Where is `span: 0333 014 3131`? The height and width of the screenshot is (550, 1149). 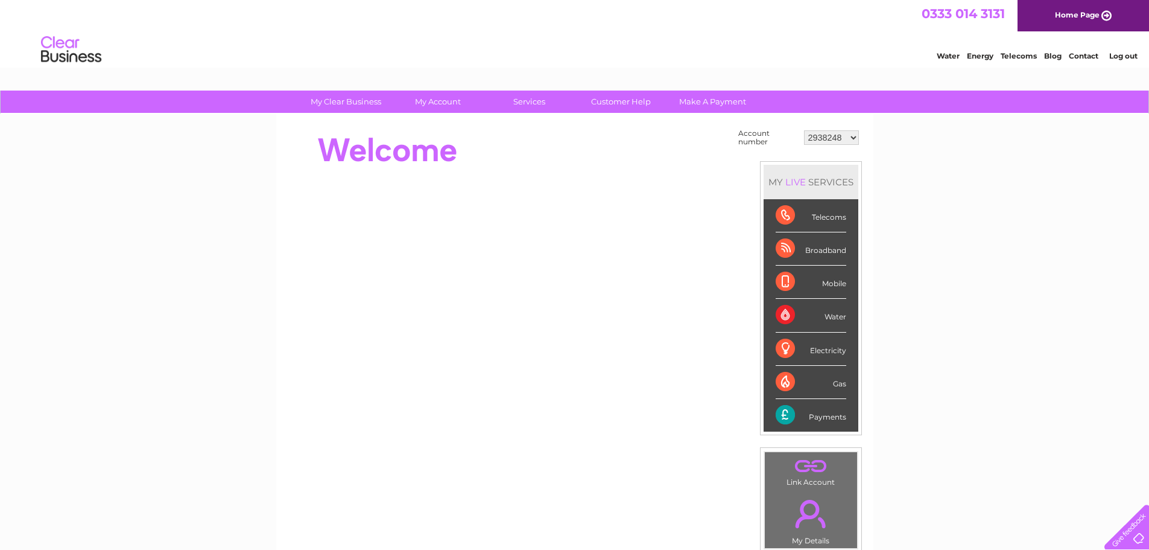 span: 0333 014 3131 is located at coordinates (963, 13).